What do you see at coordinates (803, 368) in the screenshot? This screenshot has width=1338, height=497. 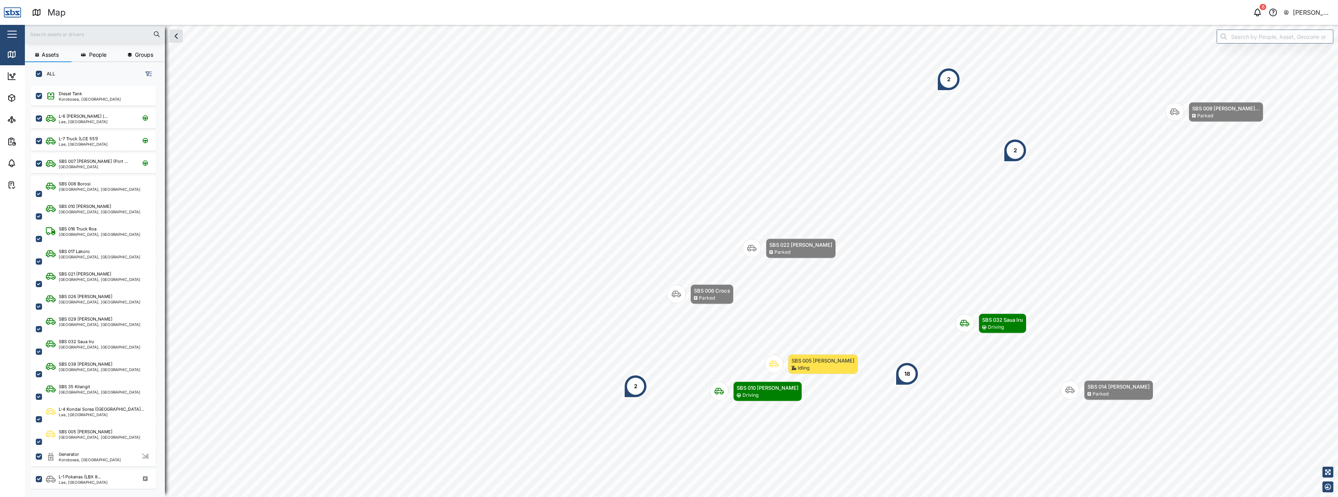 I see `div: Idling` at bounding box center [803, 368].